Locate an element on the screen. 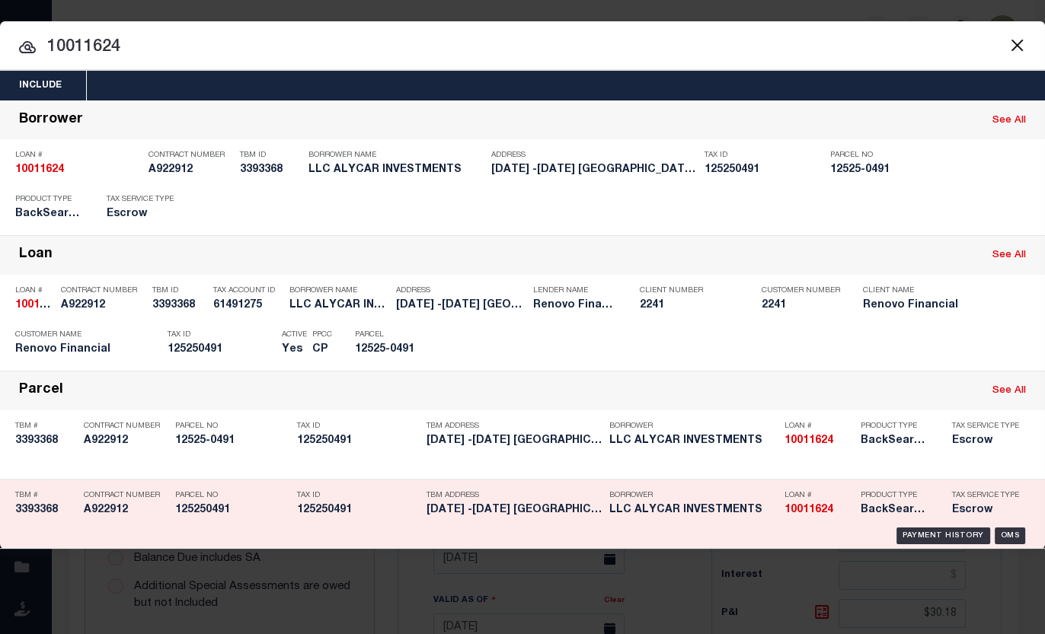 The height and width of the screenshot is (634, 1045). div: Payment History is located at coordinates (943, 536).